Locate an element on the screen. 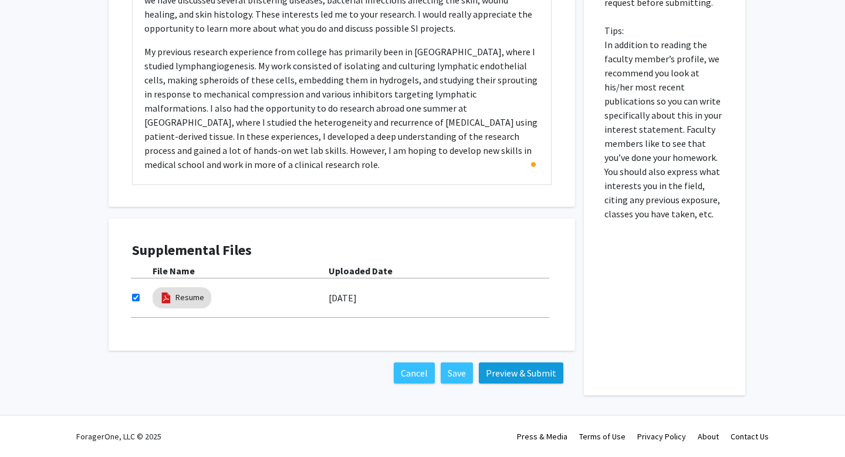 Image resolution: width=845 pixels, height=457 pixels. div: ForagerOne, LLC © 2025 is located at coordinates (119, 436).